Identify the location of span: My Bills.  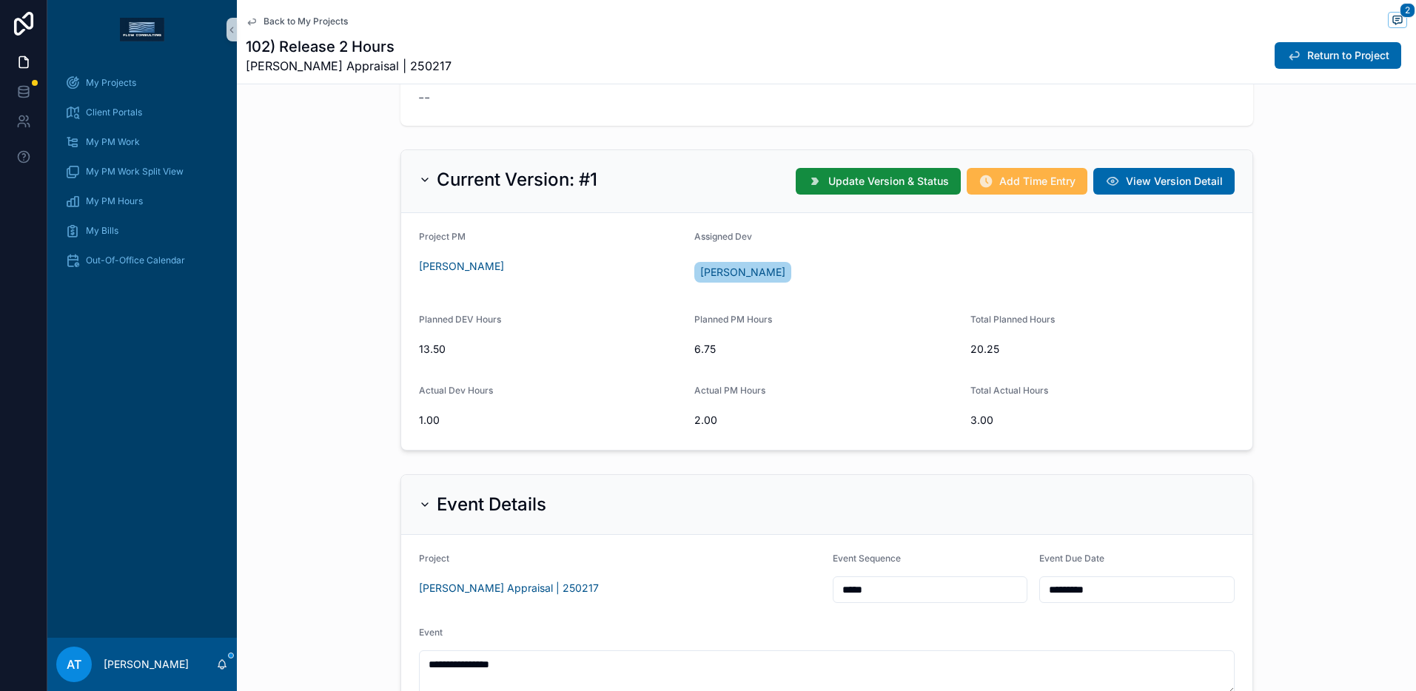
(102, 231).